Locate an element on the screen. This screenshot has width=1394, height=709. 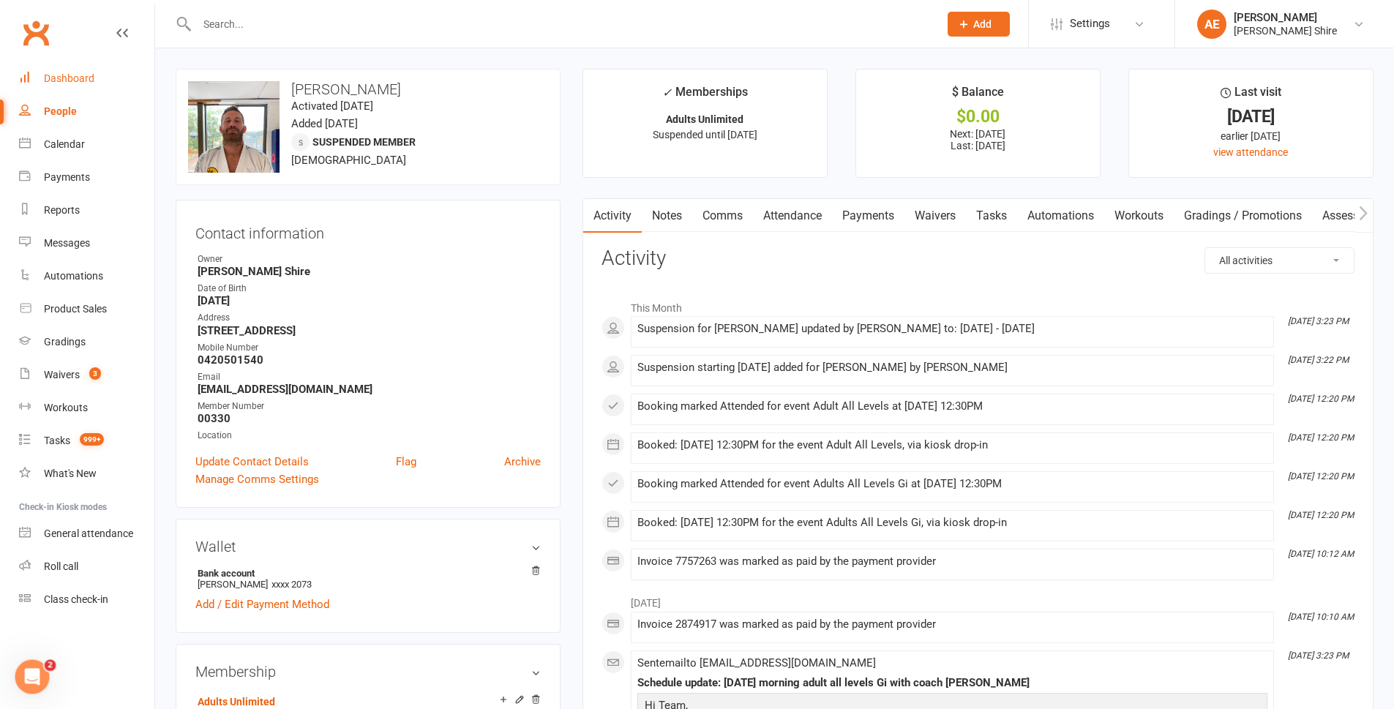
span: 2 is located at coordinates (50, 665).